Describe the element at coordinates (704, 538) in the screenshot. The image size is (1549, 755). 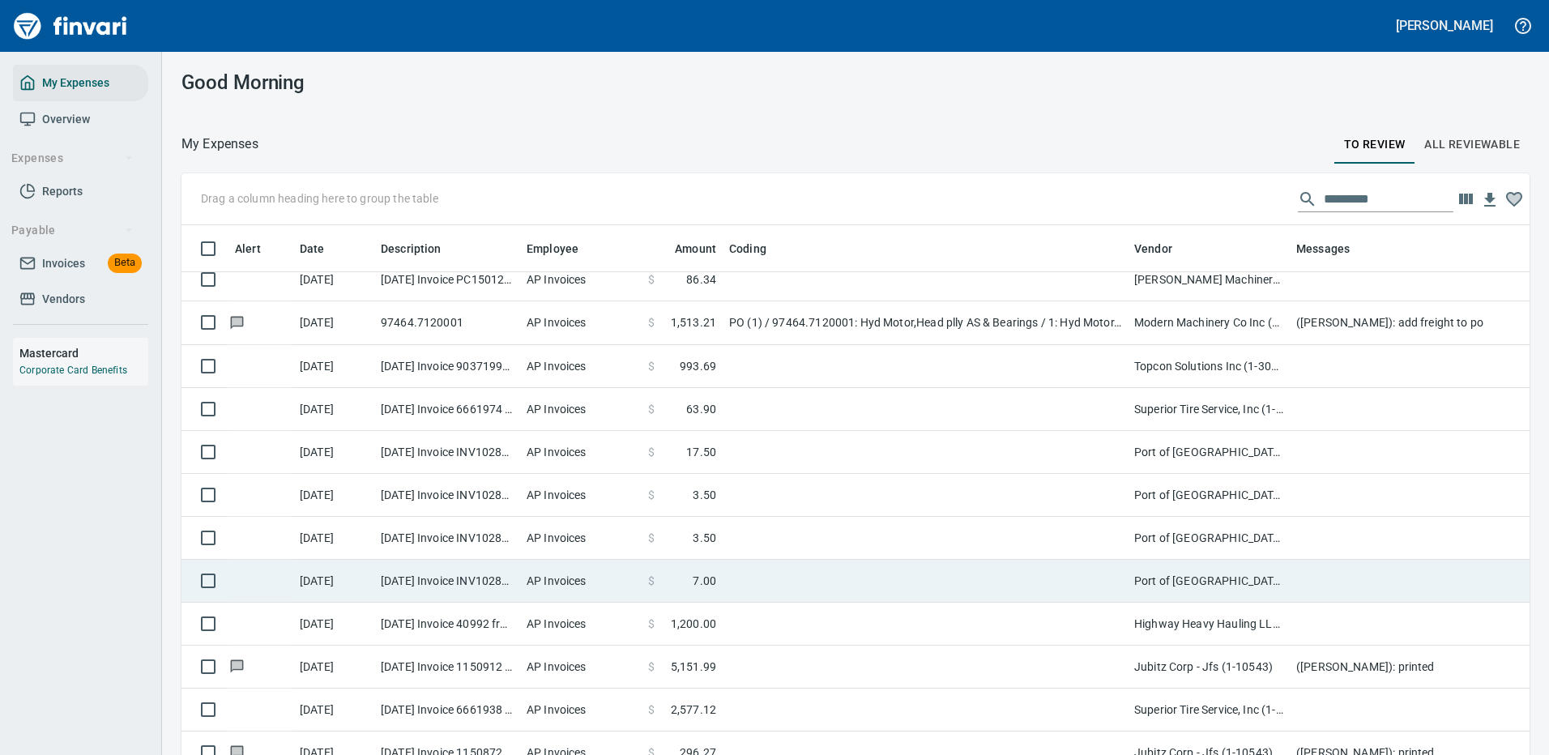
I see `span: 3.50` at that location.